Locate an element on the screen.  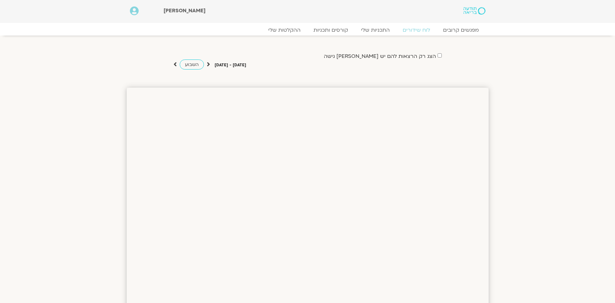
a: ההקלטות שלי is located at coordinates (285, 30).